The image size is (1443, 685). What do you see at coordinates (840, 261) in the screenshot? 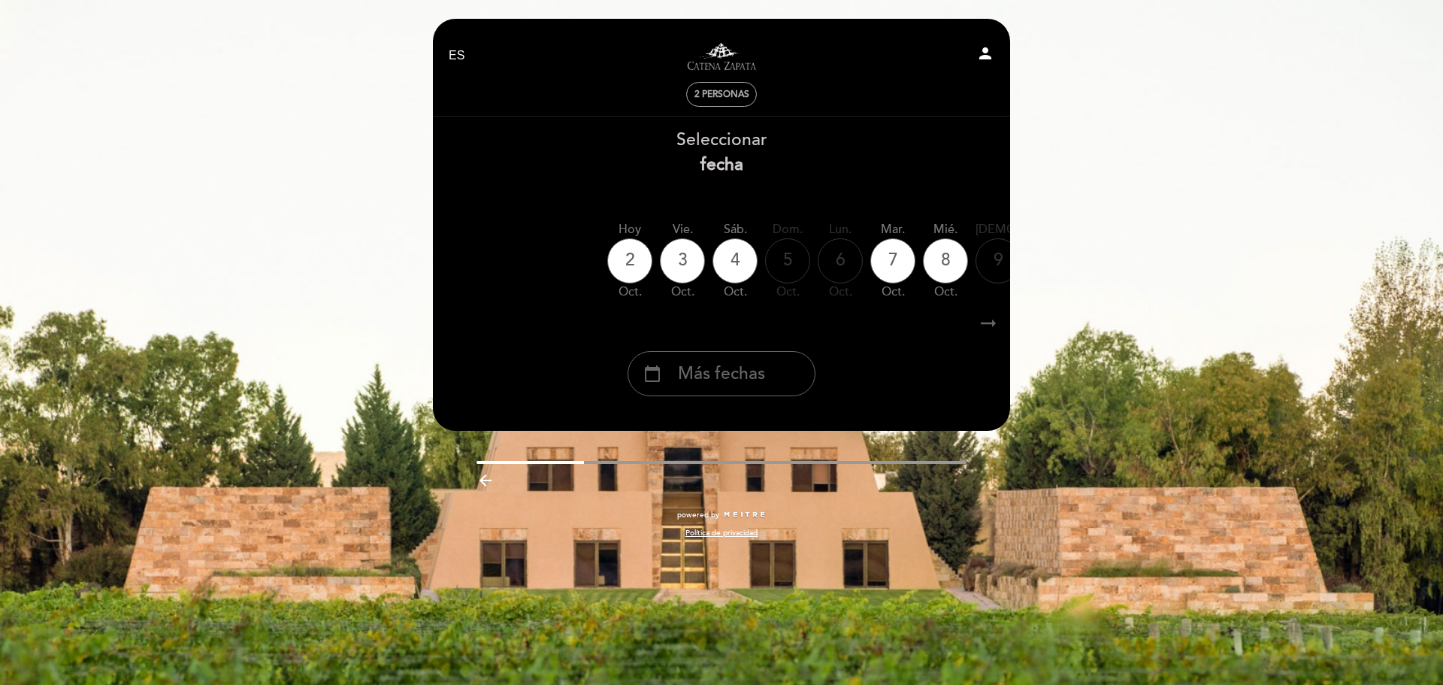
I see `div: 6` at bounding box center [840, 261].